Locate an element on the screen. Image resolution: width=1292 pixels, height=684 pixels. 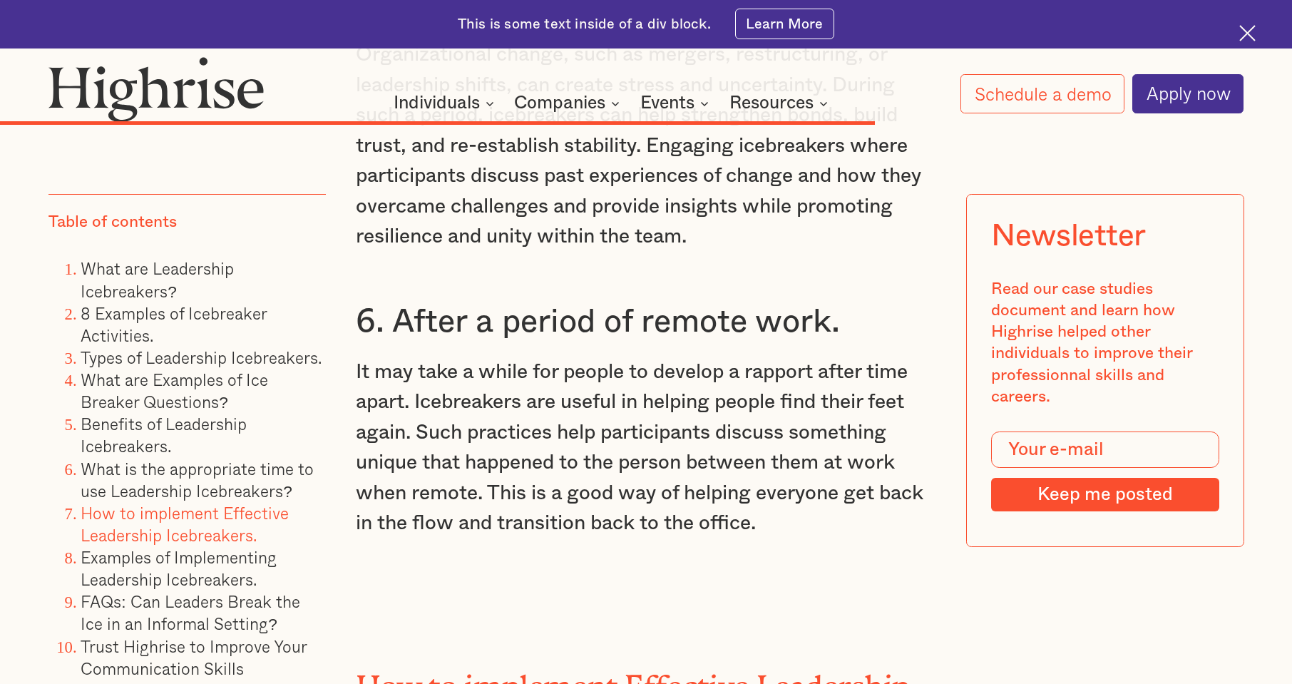
input: Keep me posted is located at coordinates (1105, 495).